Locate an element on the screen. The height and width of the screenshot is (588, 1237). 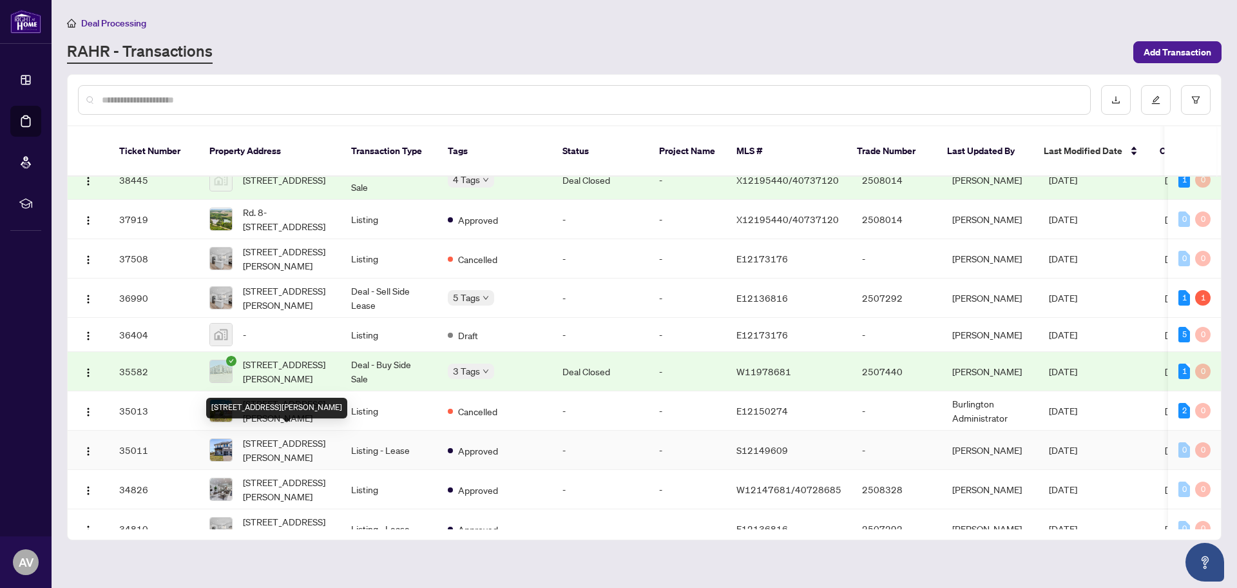
span: X12195440/40737120 is located at coordinates (787, 219).